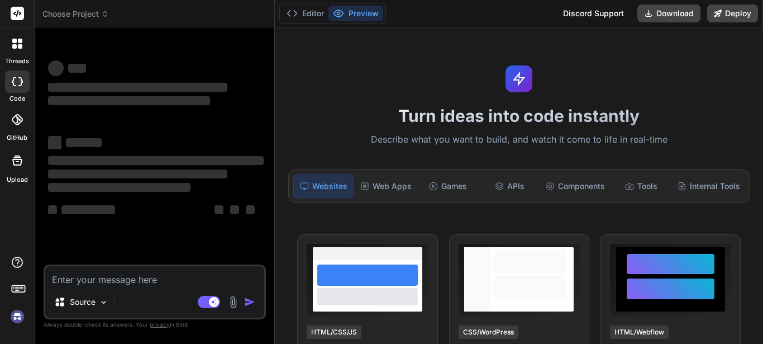  I want to click on label: code, so click(17, 98).